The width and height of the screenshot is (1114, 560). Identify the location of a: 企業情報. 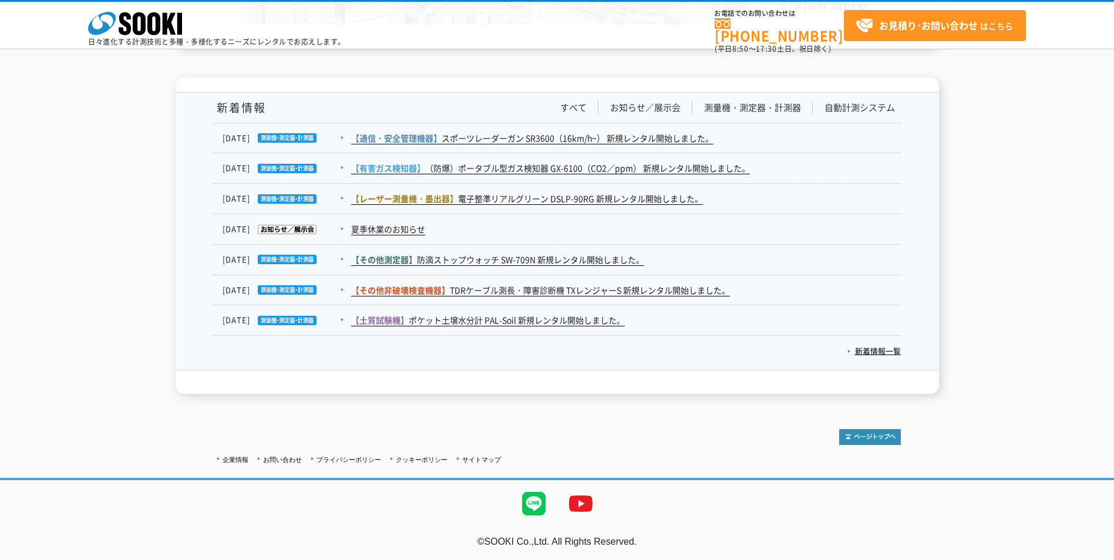
(235, 460).